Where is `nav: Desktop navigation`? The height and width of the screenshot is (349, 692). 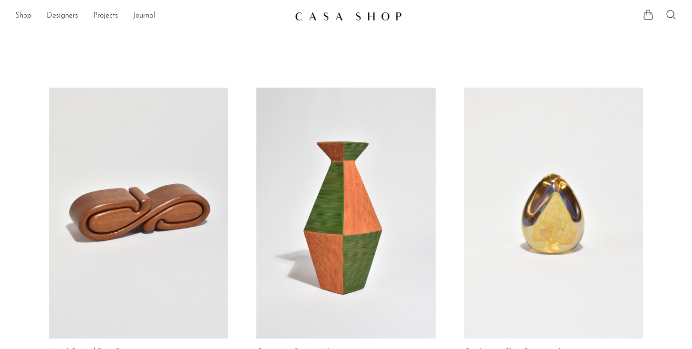 nav: Desktop navigation is located at coordinates (151, 16).